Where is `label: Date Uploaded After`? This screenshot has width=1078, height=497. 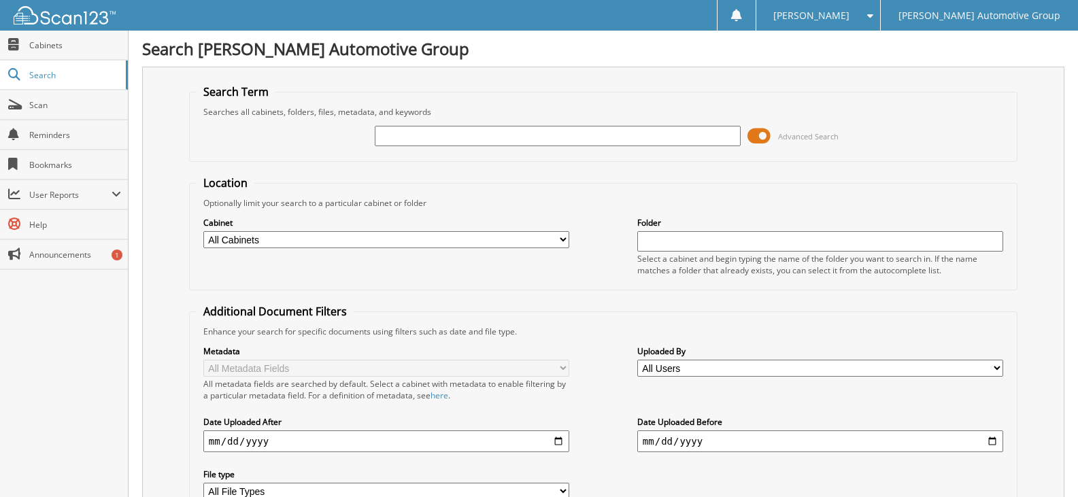 label: Date Uploaded After is located at coordinates (386, 422).